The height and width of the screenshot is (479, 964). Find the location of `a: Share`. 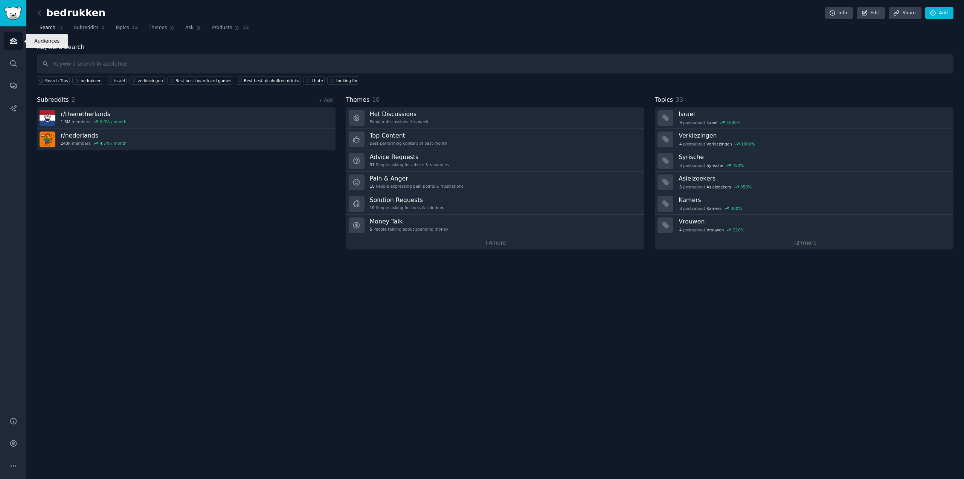

a: Share is located at coordinates (905, 13).